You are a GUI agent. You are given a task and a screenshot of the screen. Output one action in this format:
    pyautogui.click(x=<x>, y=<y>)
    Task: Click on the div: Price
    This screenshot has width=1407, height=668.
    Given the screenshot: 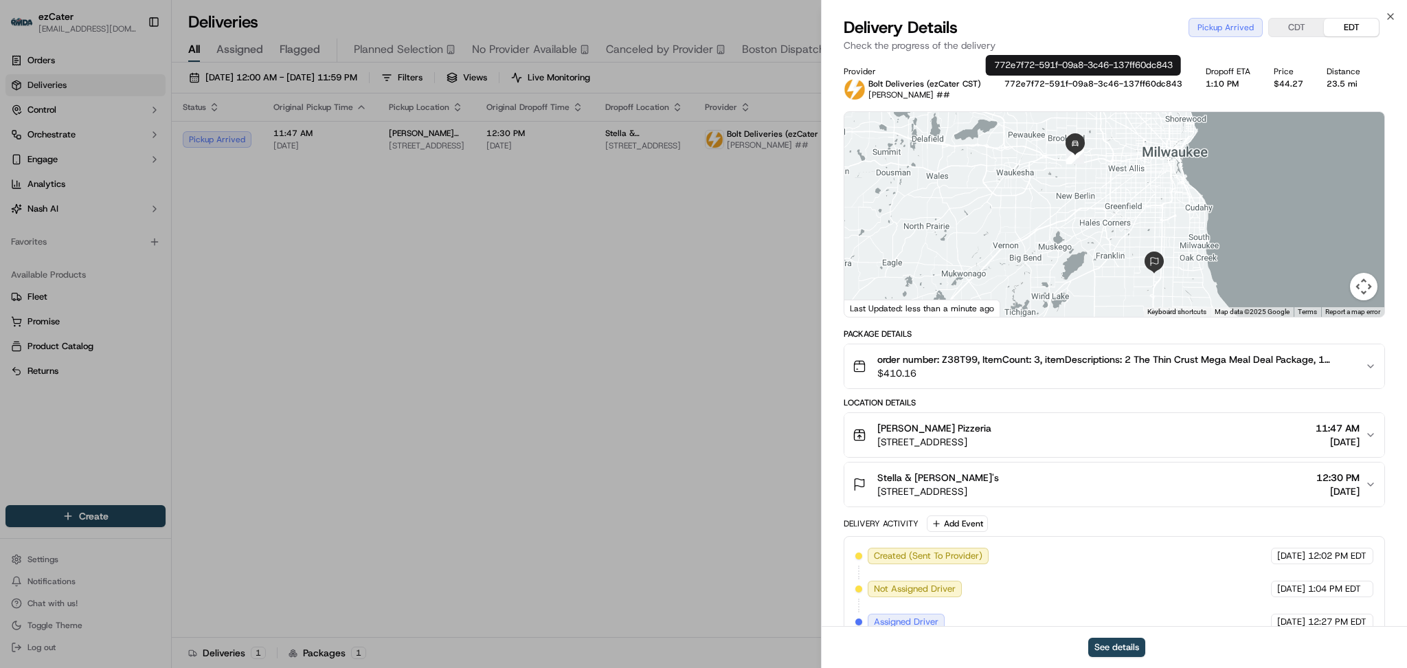 What is the action you would take?
    pyautogui.click(x=1289, y=71)
    